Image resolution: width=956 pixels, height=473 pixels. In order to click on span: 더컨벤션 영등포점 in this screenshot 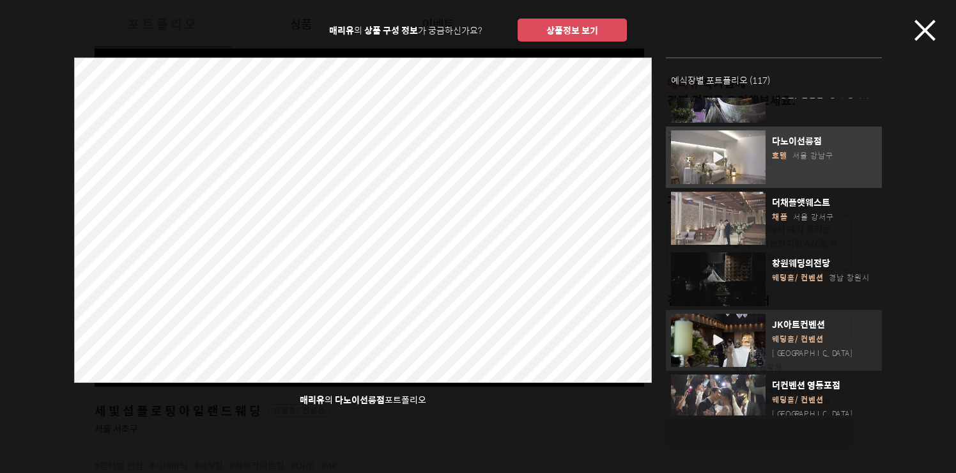, I will do `click(824, 385)`.